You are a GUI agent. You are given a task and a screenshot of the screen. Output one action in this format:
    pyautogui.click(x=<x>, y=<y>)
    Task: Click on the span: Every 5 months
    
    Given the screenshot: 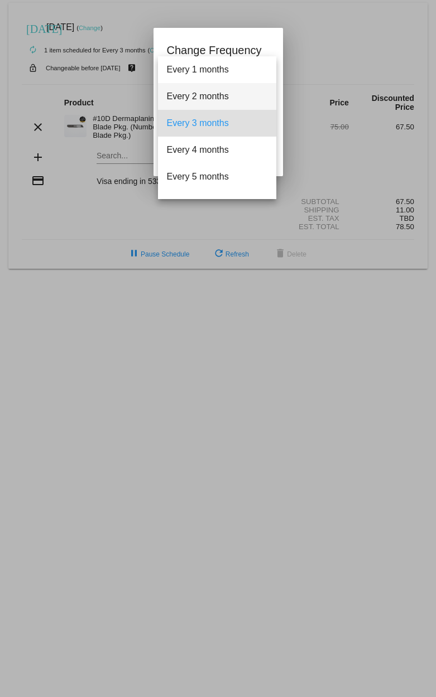 What is the action you would take?
    pyautogui.click(x=217, y=177)
    